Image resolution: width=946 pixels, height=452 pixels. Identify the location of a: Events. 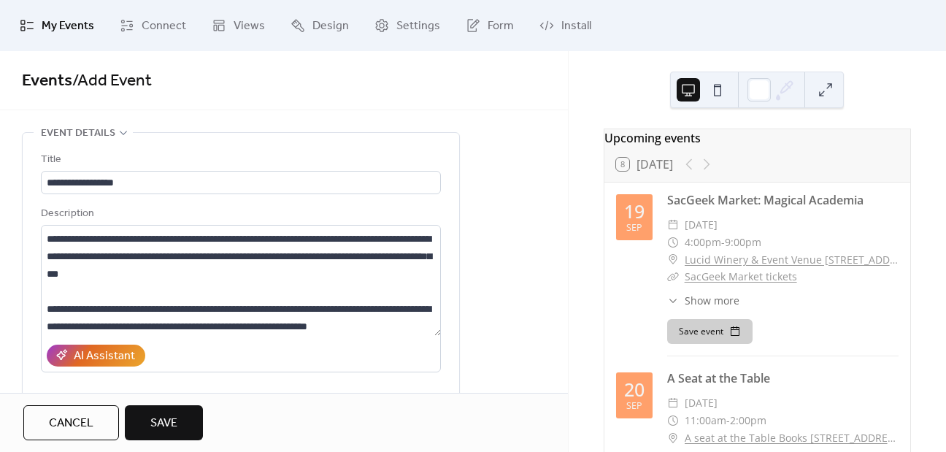
(47, 81).